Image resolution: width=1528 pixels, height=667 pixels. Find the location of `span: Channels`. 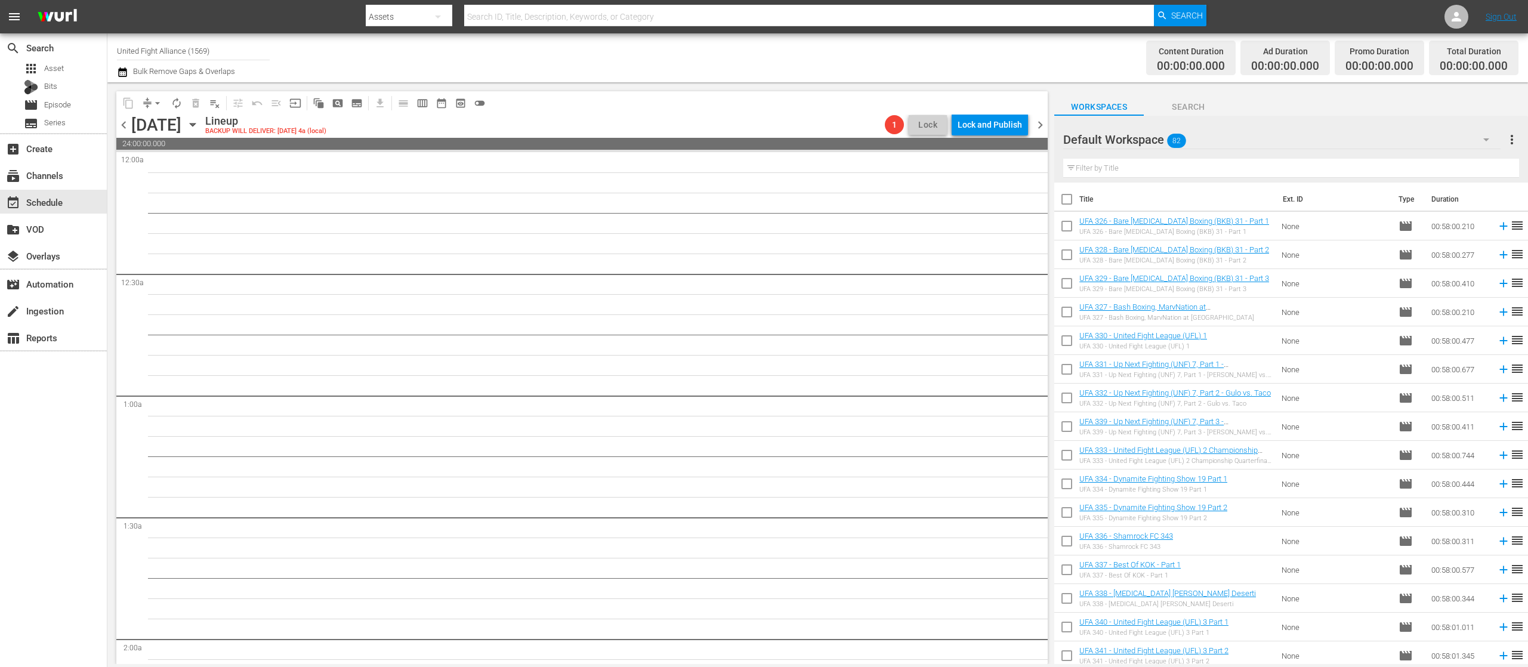

span: Channels is located at coordinates (13, 176).